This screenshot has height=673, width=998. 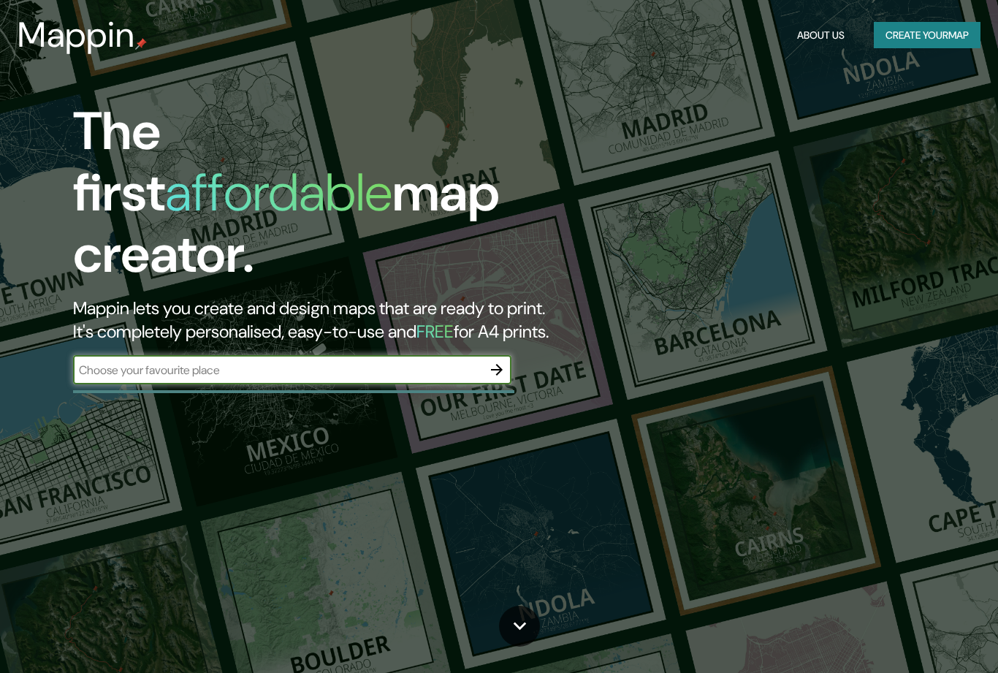 What do you see at coordinates (278, 370) in the screenshot?
I see `input: Choose your favourite place` at bounding box center [278, 370].